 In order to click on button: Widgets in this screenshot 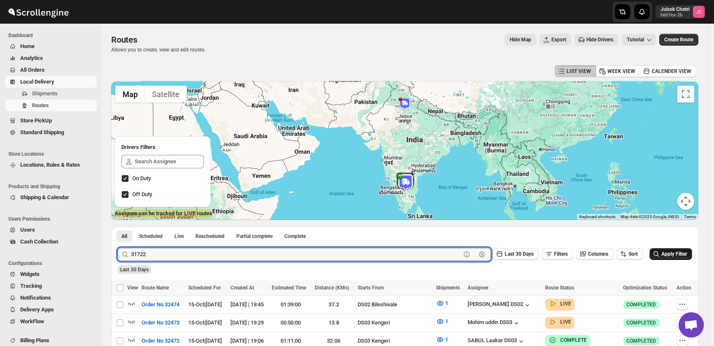, I will do `click(51, 274)`.